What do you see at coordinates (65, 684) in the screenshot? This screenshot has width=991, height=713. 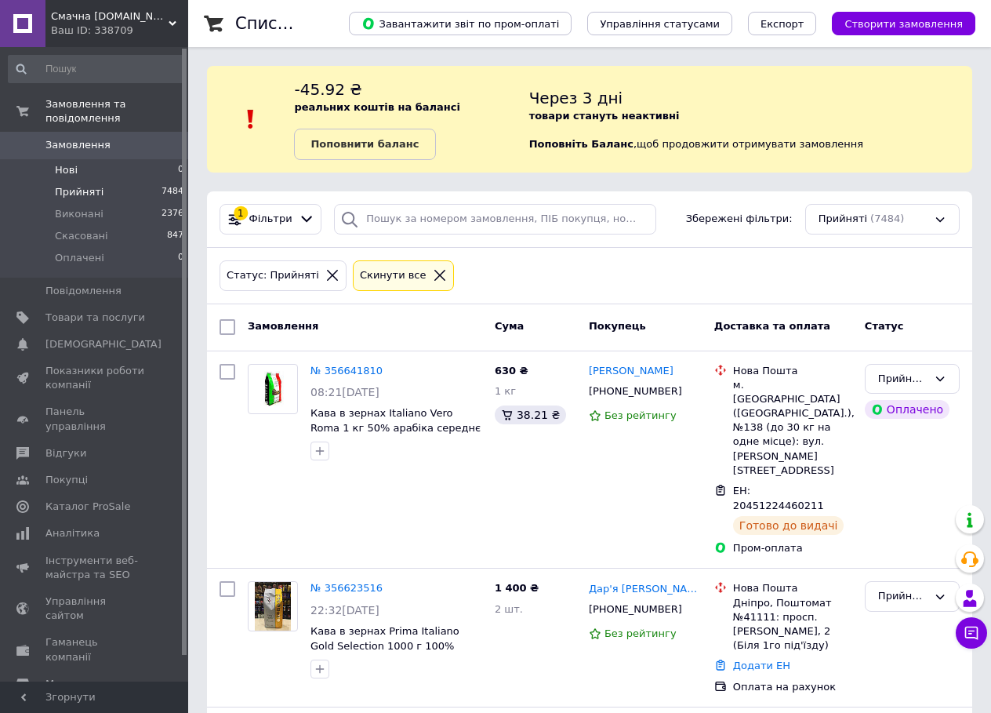 I see `span: Маркет` at bounding box center [65, 684].